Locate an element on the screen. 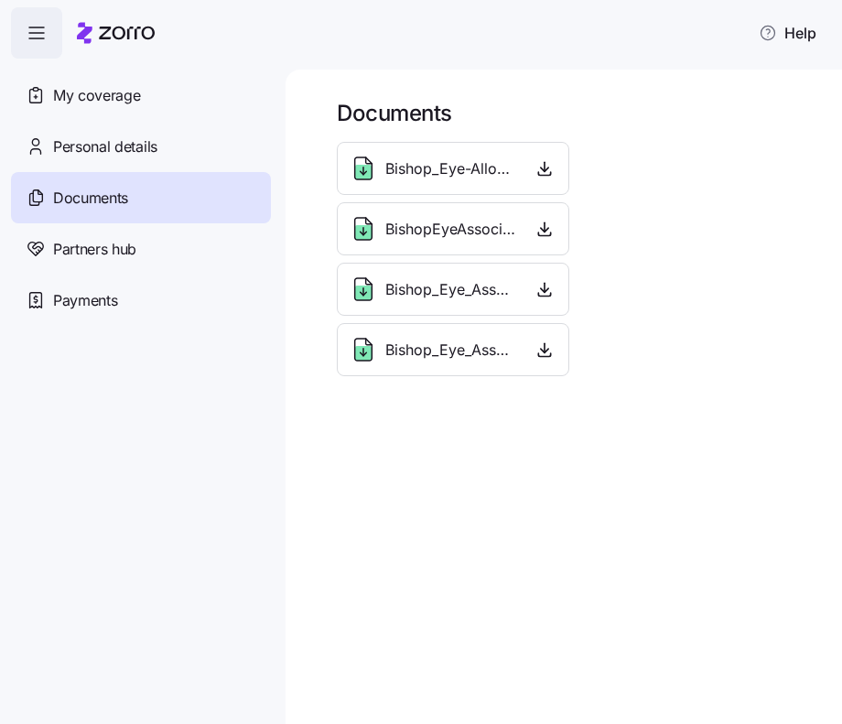 The width and height of the screenshot is (842, 724). span: Bishop_Eye_Associates_-_Allowance_Model_-_2025.pdf is located at coordinates (451, 289).